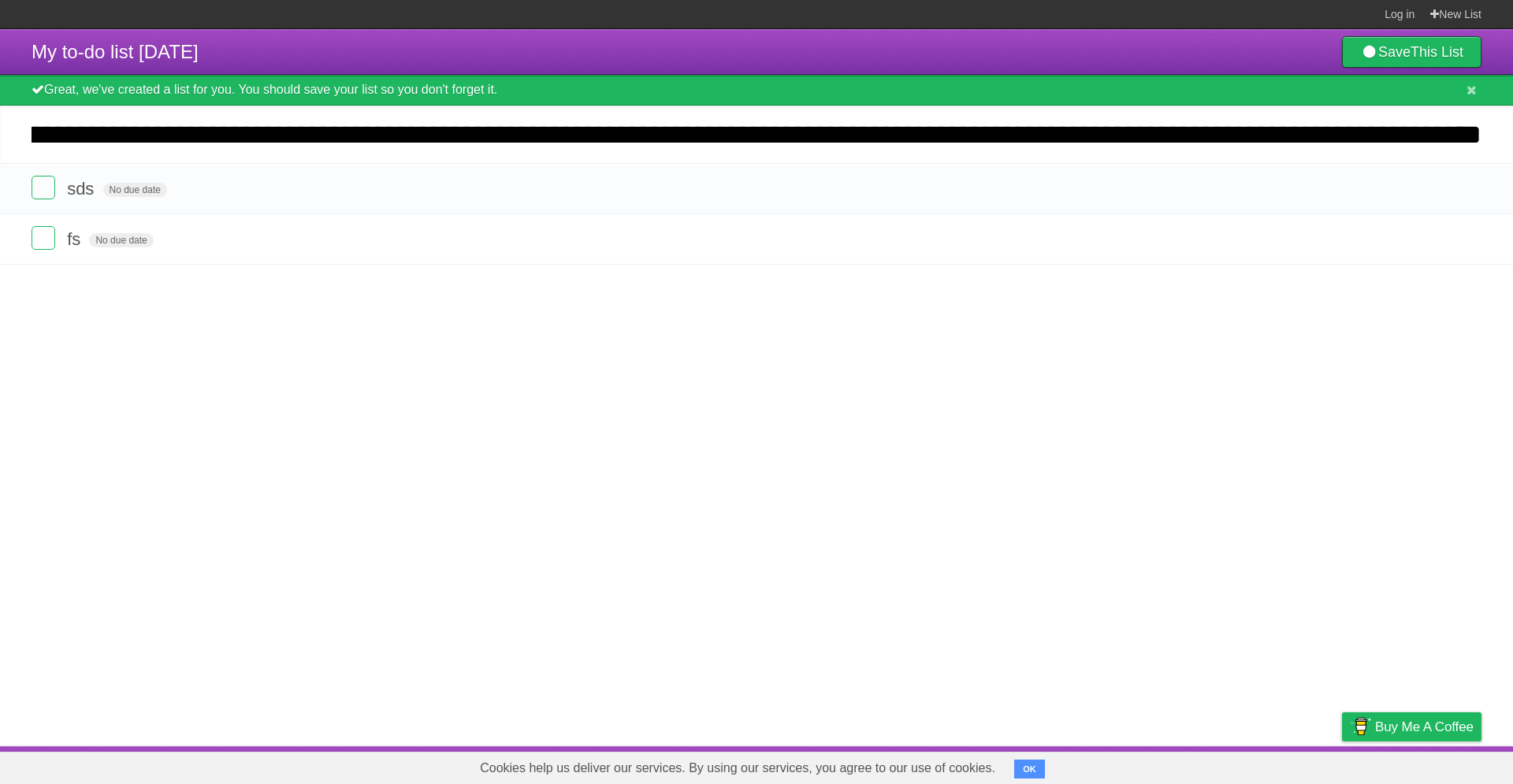 The width and height of the screenshot is (1513, 784). What do you see at coordinates (1342, 764) in the screenshot?
I see `a: Privacy` at bounding box center [1342, 764].